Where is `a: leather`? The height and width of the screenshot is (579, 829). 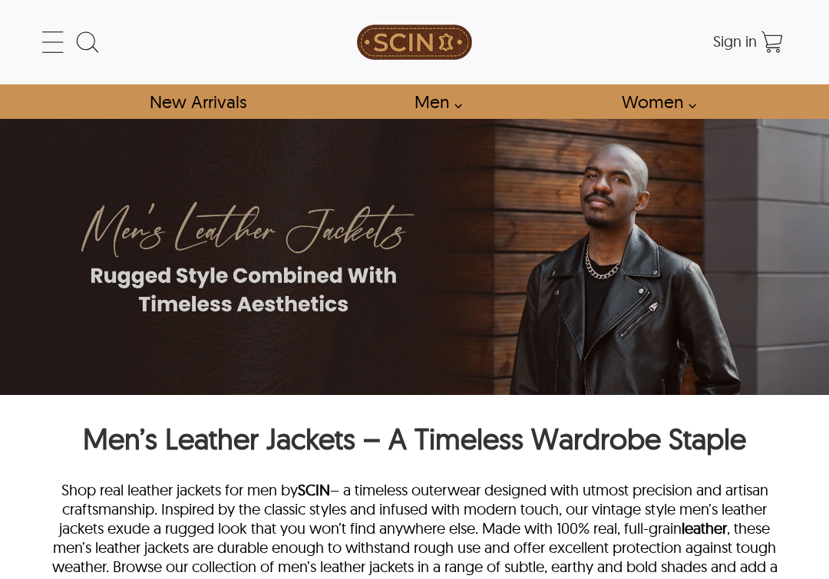
a: leather is located at coordinates (704, 528).